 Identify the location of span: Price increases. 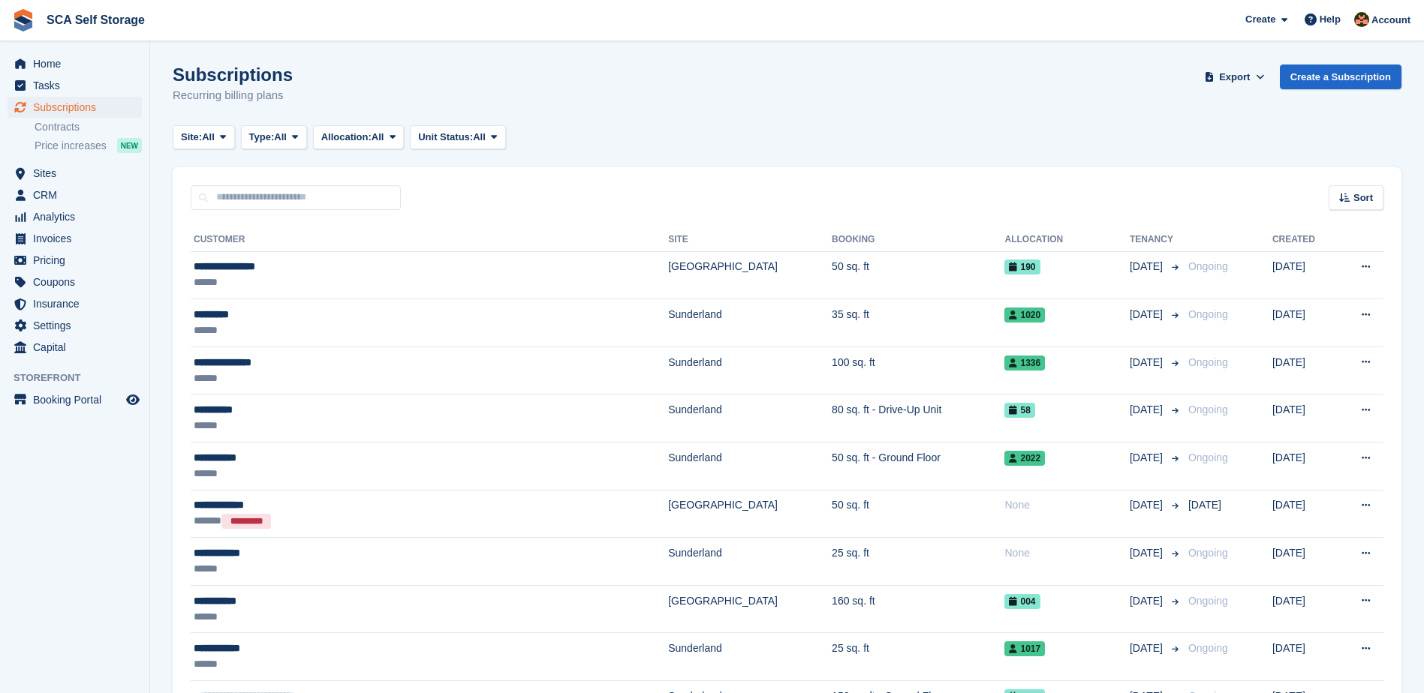
(71, 146).